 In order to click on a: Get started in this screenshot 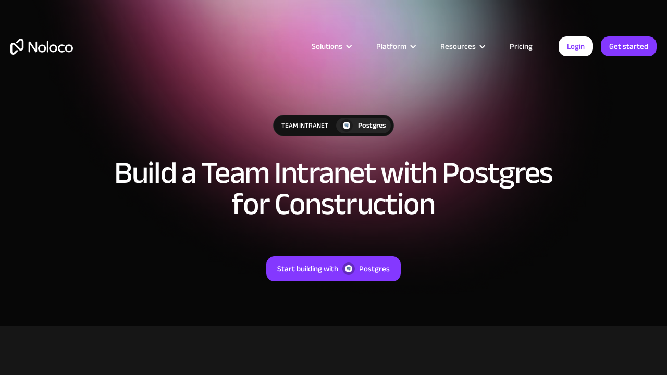, I will do `click(628, 46)`.